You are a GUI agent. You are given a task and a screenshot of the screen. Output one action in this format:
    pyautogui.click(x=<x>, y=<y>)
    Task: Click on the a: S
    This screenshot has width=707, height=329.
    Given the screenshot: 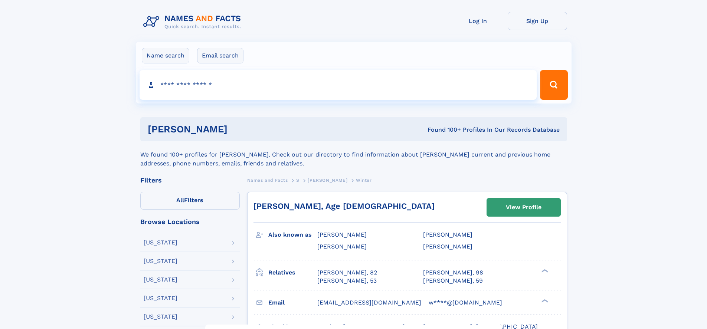 What is the action you would take?
    pyautogui.click(x=298, y=180)
    